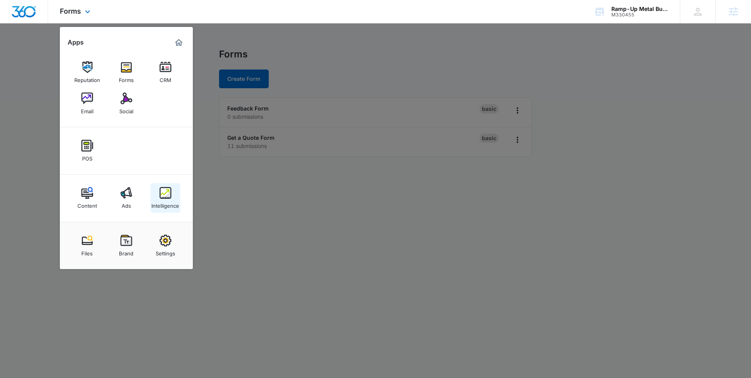 This screenshot has height=378, width=751. What do you see at coordinates (126, 109) in the screenshot?
I see `div: Social` at bounding box center [126, 109].